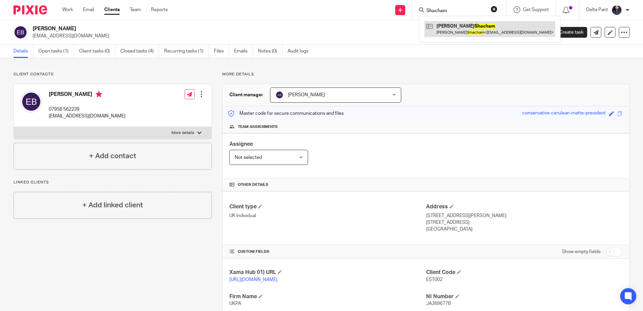 Image resolution: width=643 pixels, height=311 pixels. What do you see at coordinates (328, 296) in the screenshot?
I see `h4: Firm Name` at bounding box center [328, 296].